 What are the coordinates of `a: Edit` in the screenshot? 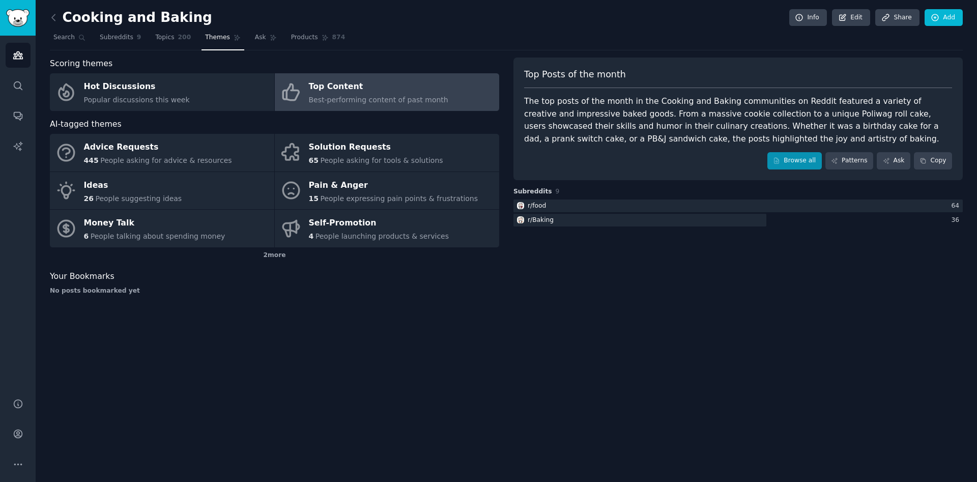 It's located at (851, 18).